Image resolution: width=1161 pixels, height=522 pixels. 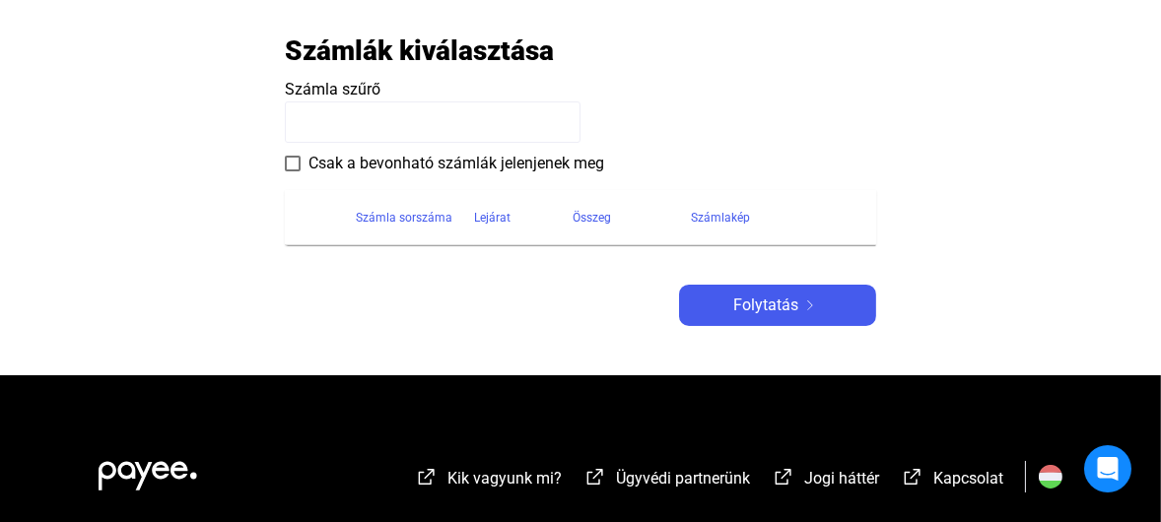 I want to click on span: Kapcsolat, so click(x=968, y=478).